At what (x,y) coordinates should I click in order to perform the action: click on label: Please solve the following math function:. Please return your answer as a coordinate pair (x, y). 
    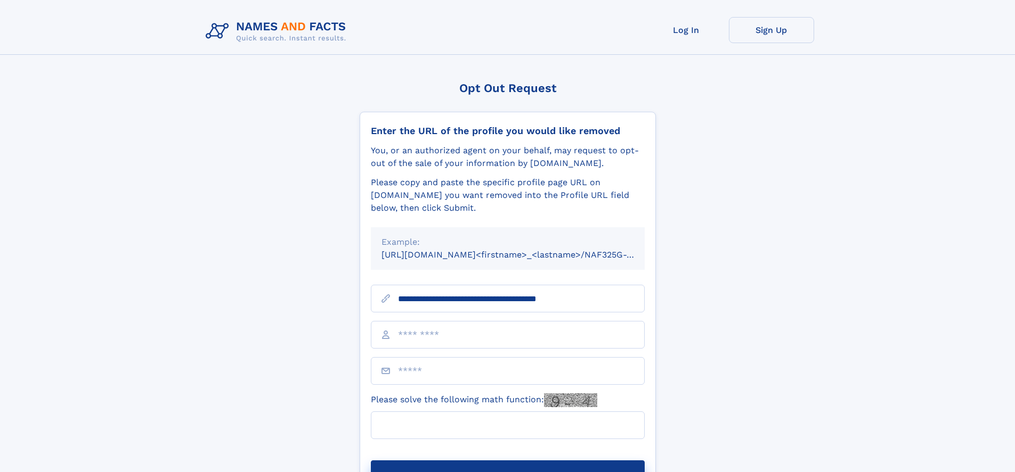
    Looking at the image, I should click on (484, 401).